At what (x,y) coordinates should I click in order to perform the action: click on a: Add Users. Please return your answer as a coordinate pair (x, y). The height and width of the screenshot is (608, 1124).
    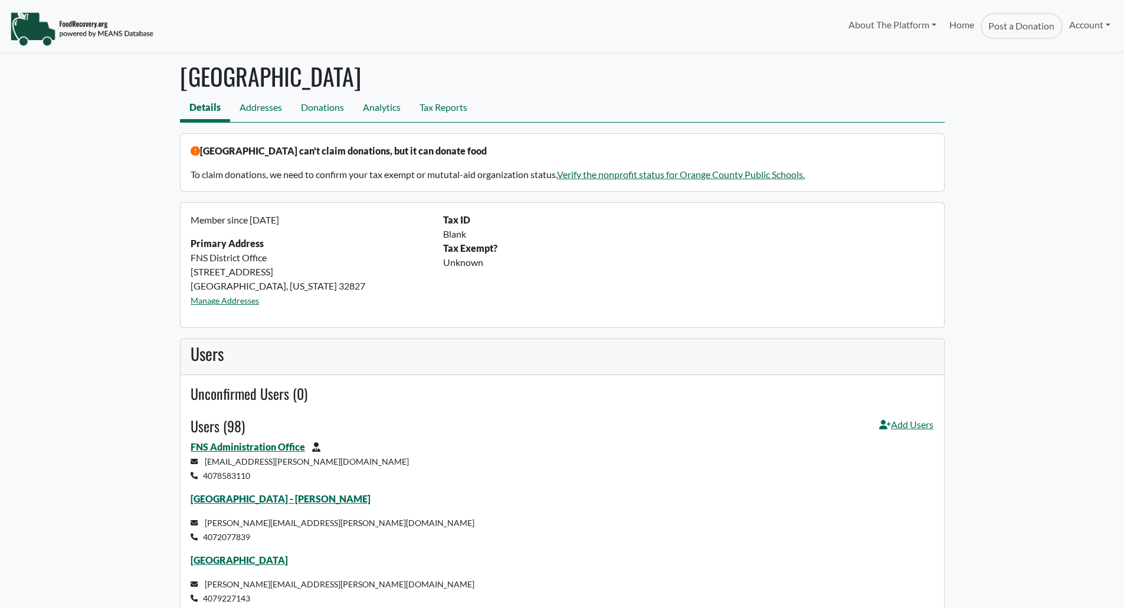
    Looking at the image, I should click on (906, 429).